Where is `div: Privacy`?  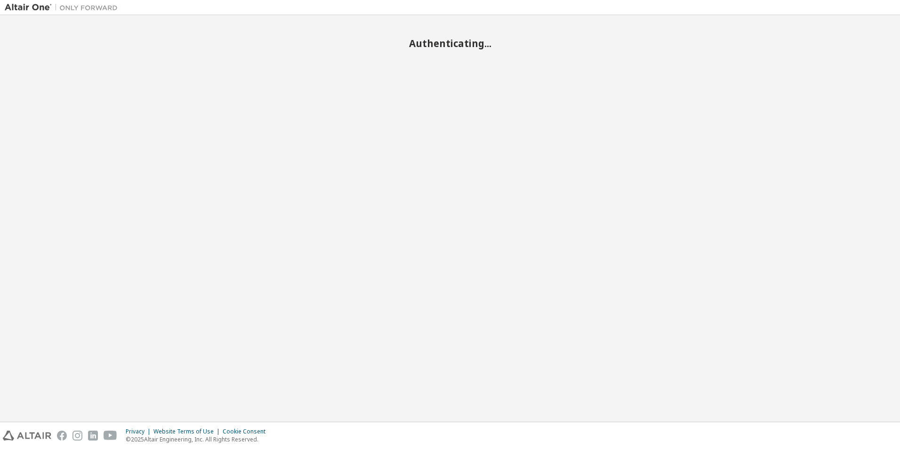 div: Privacy is located at coordinates (139, 432).